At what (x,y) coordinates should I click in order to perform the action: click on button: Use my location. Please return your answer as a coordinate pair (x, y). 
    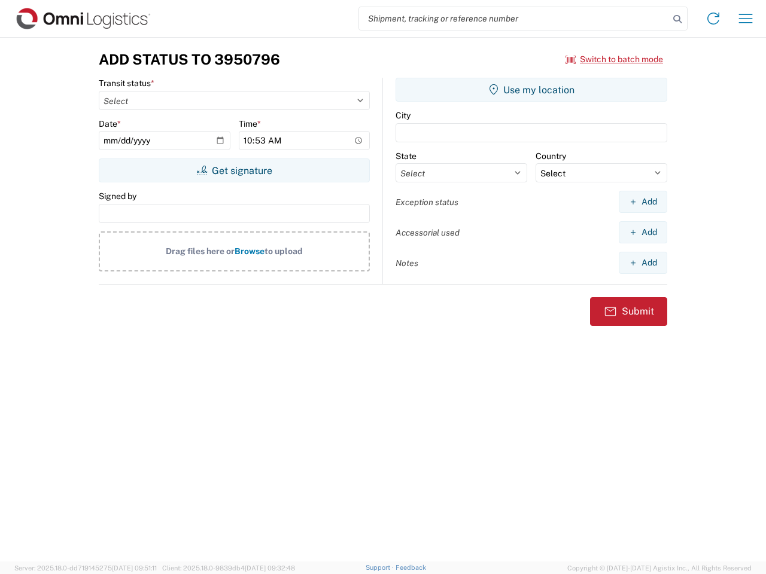
    Looking at the image, I should click on (531, 90).